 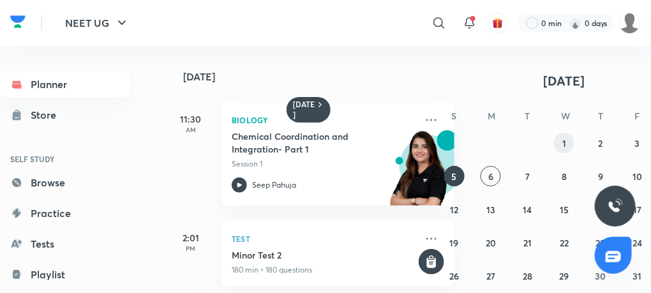 I want to click on button: October 1, 2025, so click(x=564, y=143).